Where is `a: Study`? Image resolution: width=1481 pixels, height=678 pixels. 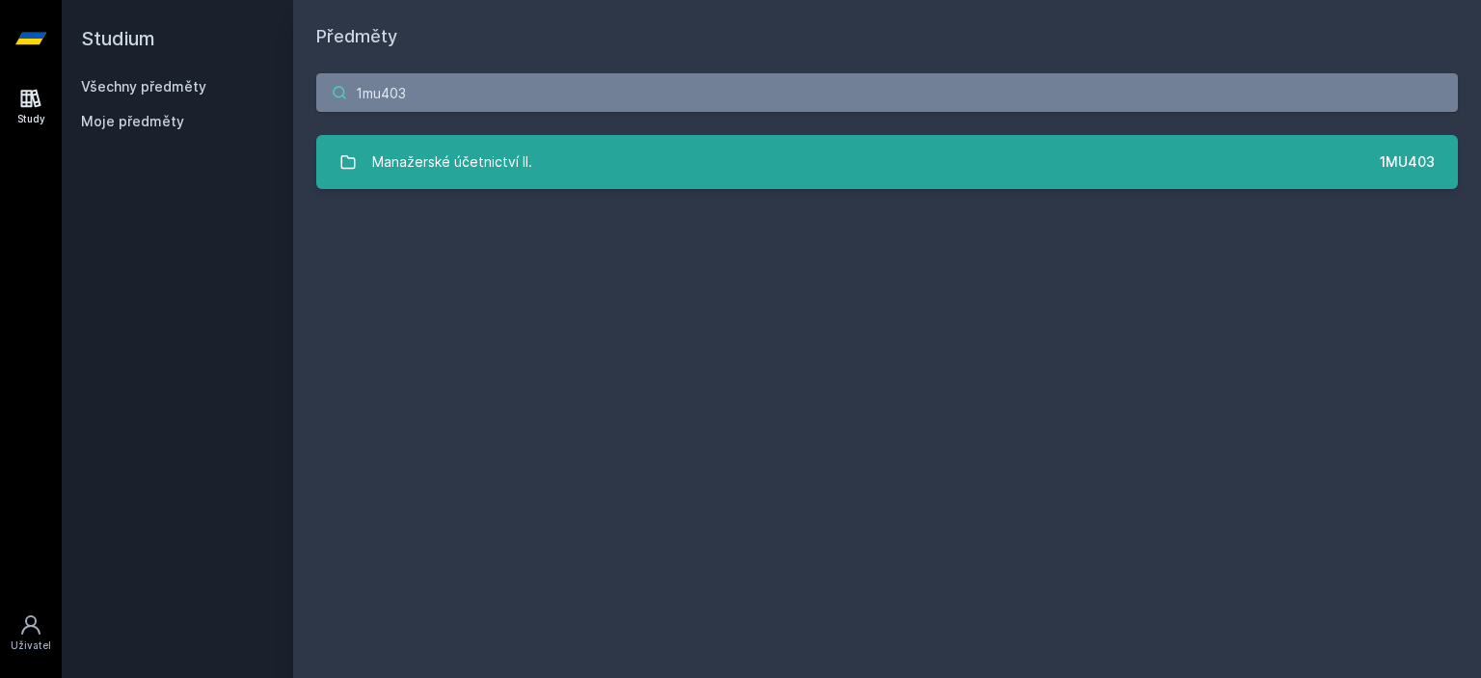
a: Study is located at coordinates (31, 106).